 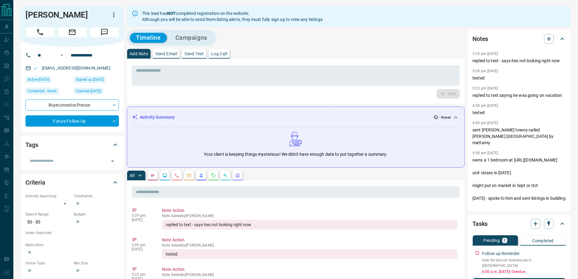 I want to click on button: Campaigns, so click(x=191, y=38).